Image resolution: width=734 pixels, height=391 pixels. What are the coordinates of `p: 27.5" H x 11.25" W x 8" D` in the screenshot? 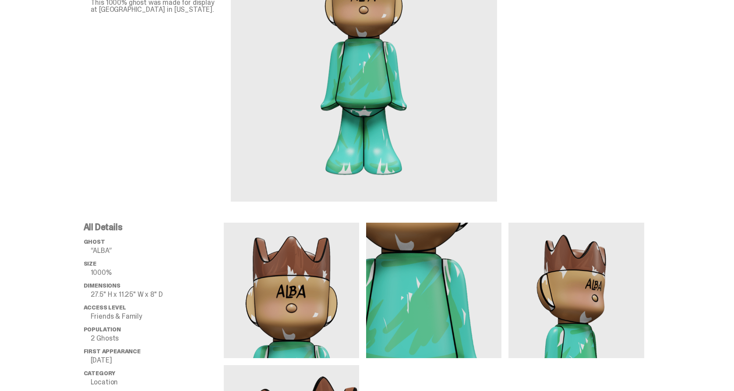 It's located at (157, 294).